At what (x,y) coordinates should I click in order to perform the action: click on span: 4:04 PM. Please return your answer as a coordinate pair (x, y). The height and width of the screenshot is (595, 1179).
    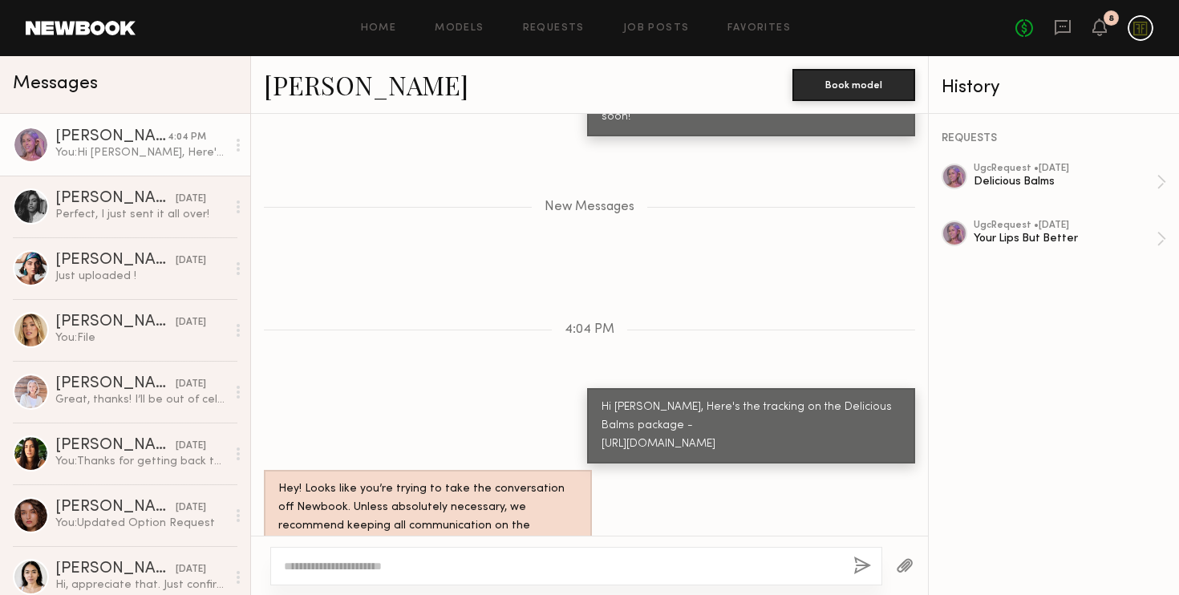
    Looking at the image, I should click on (589, 330).